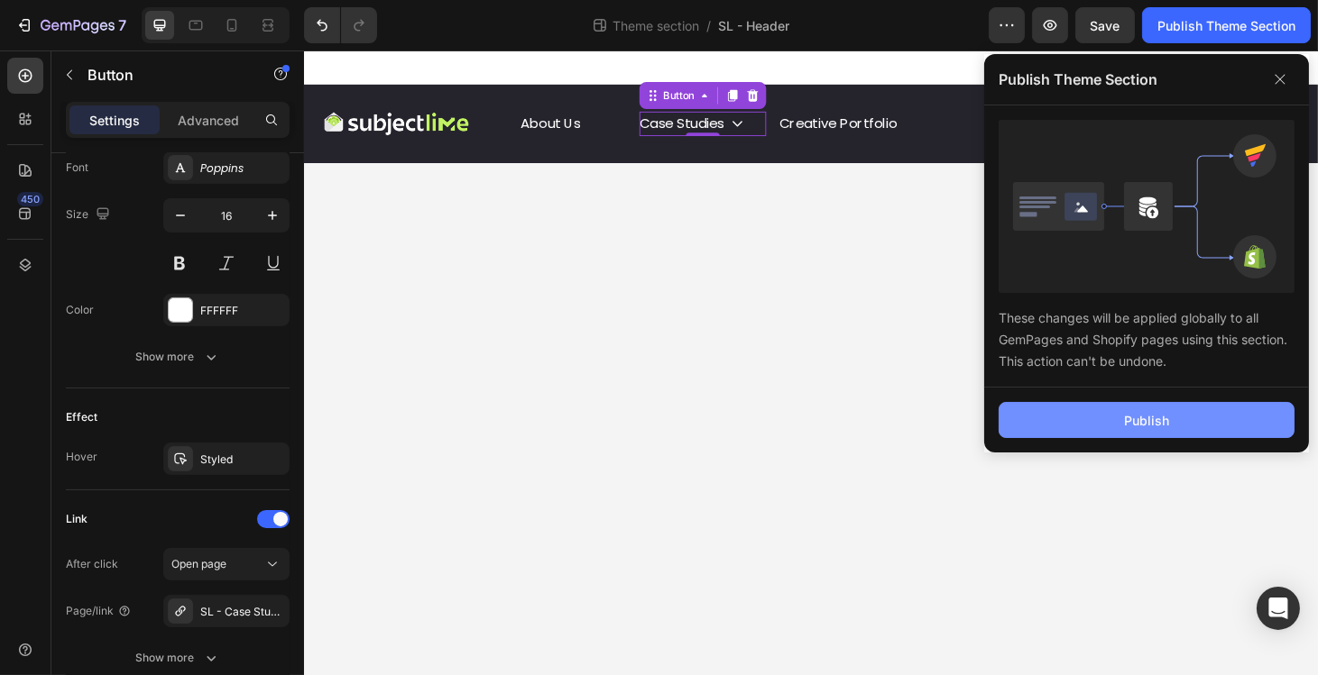  Describe the element at coordinates (70, 25) in the screenshot. I see `button: 7` at that location.